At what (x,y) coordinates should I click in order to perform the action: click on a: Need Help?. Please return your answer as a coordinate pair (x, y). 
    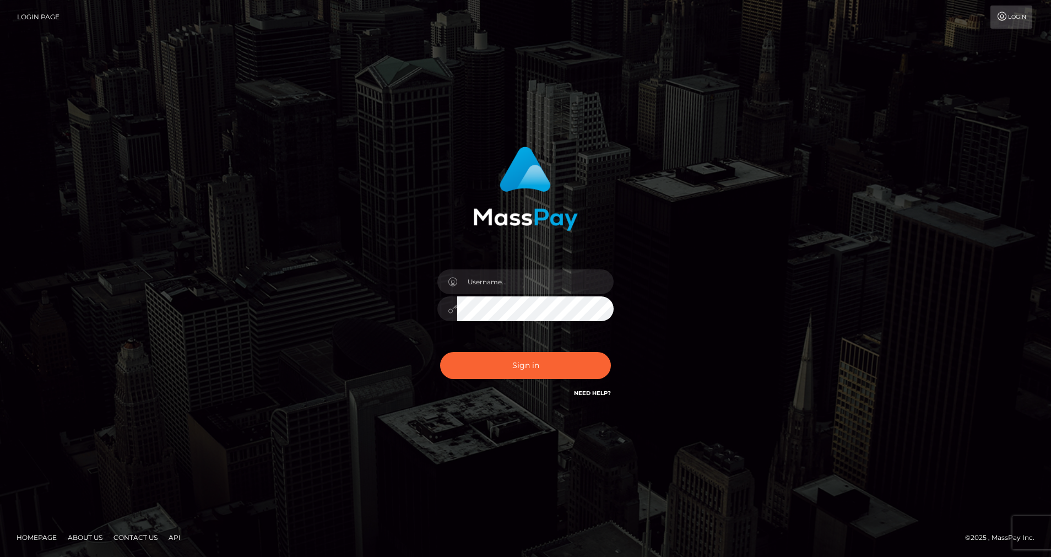
    Looking at the image, I should click on (592, 393).